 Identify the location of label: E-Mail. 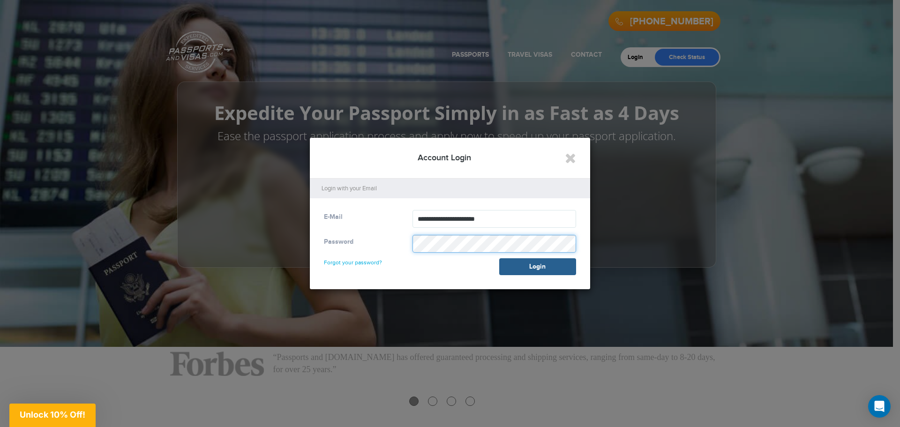
(333, 217).